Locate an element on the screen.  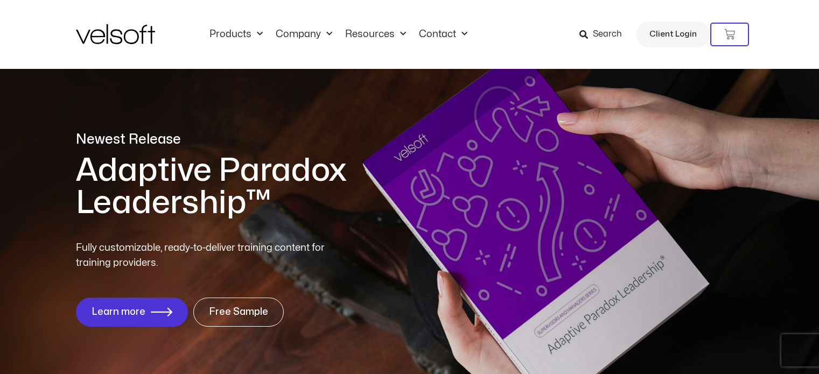
a: Client Login is located at coordinates (673, 34).